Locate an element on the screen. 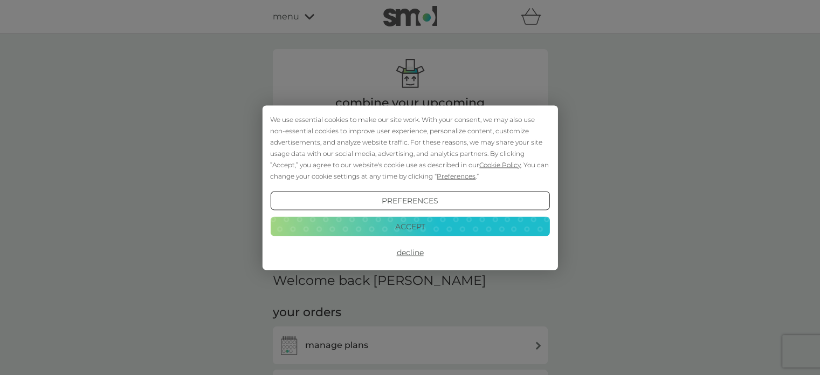  div: We use essential cookies to make our site work. With your consent, we may also use non-essential ... is located at coordinates (410, 147).